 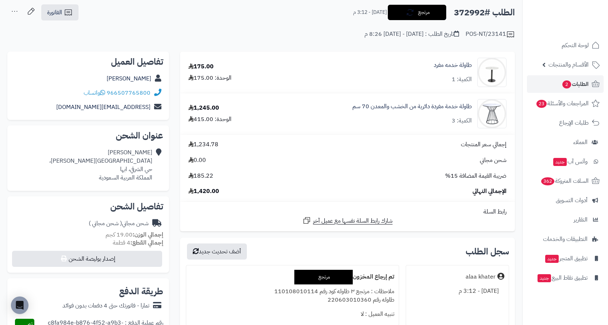 What do you see at coordinates (565, 219) in the screenshot?
I see `a: التقارير` at bounding box center [565, 219].